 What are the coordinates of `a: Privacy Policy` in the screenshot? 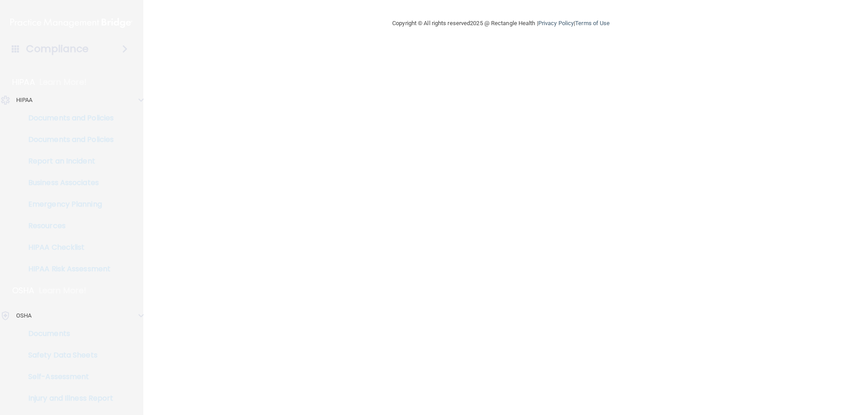 It's located at (556, 23).